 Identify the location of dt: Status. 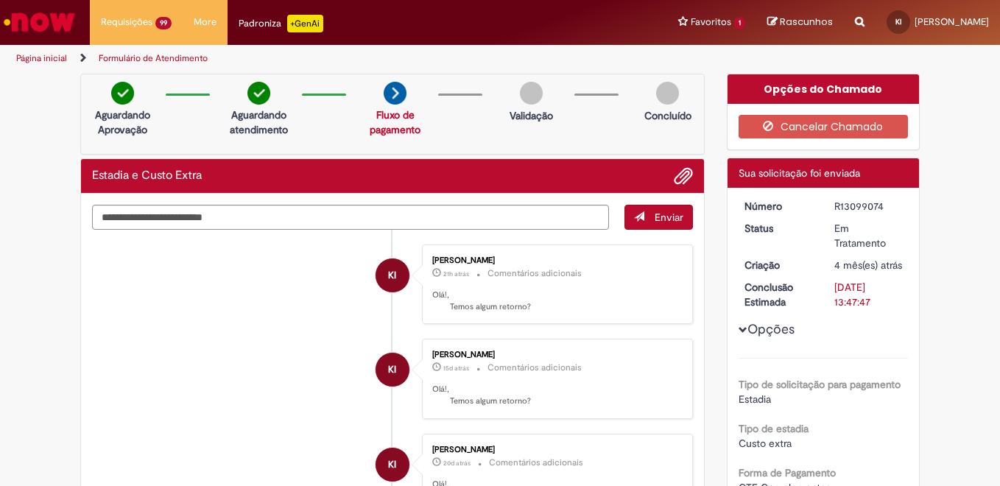
(778, 228).